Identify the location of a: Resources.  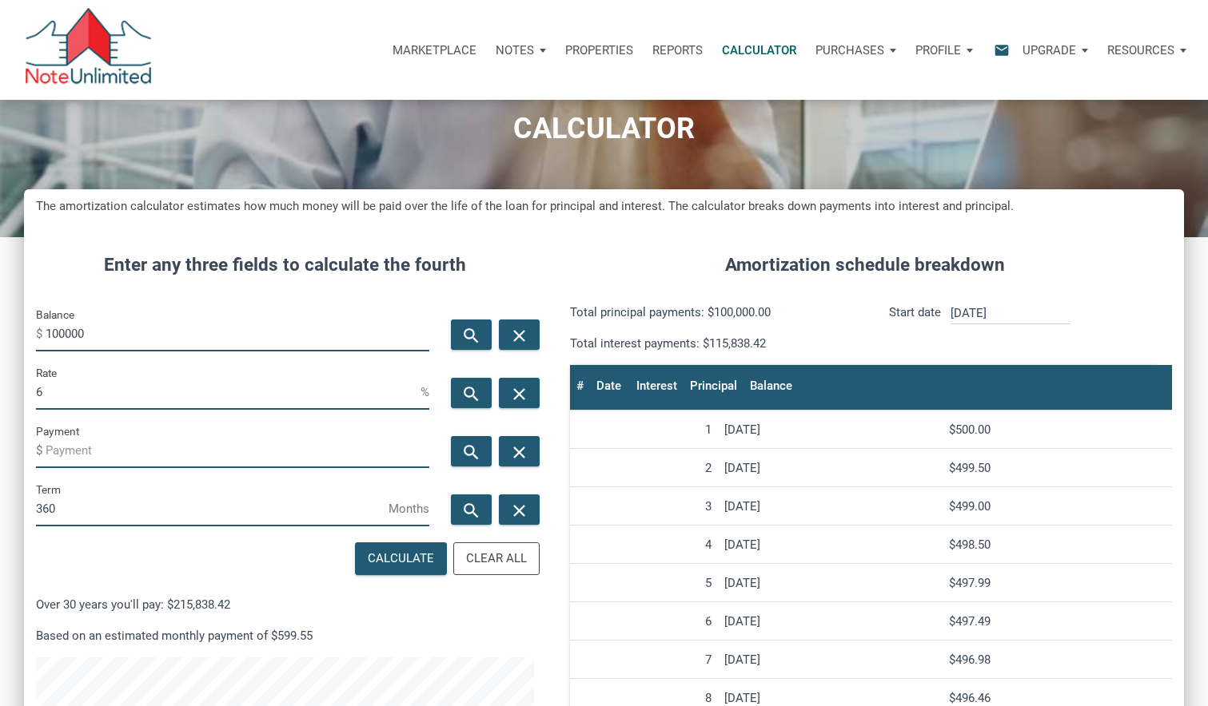
(1146, 50).